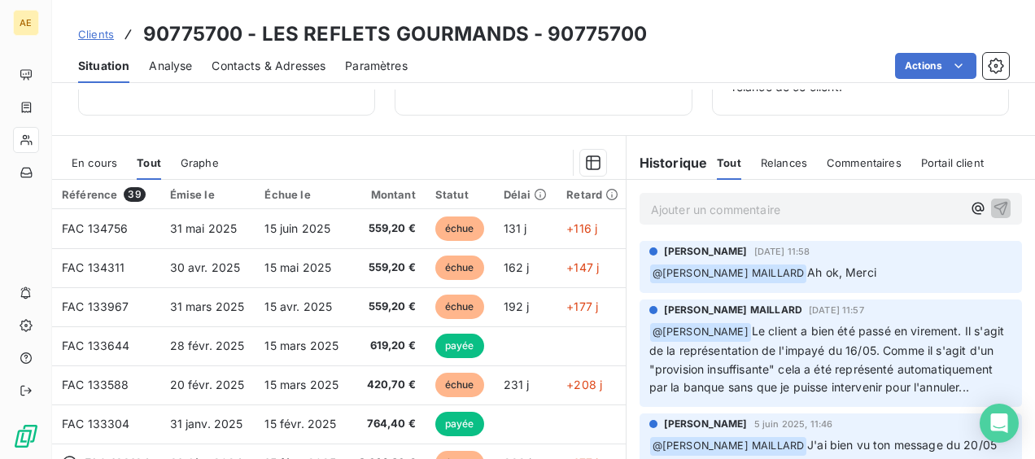 The height and width of the screenshot is (459, 1035). I want to click on img: Logo LeanPay, so click(26, 436).